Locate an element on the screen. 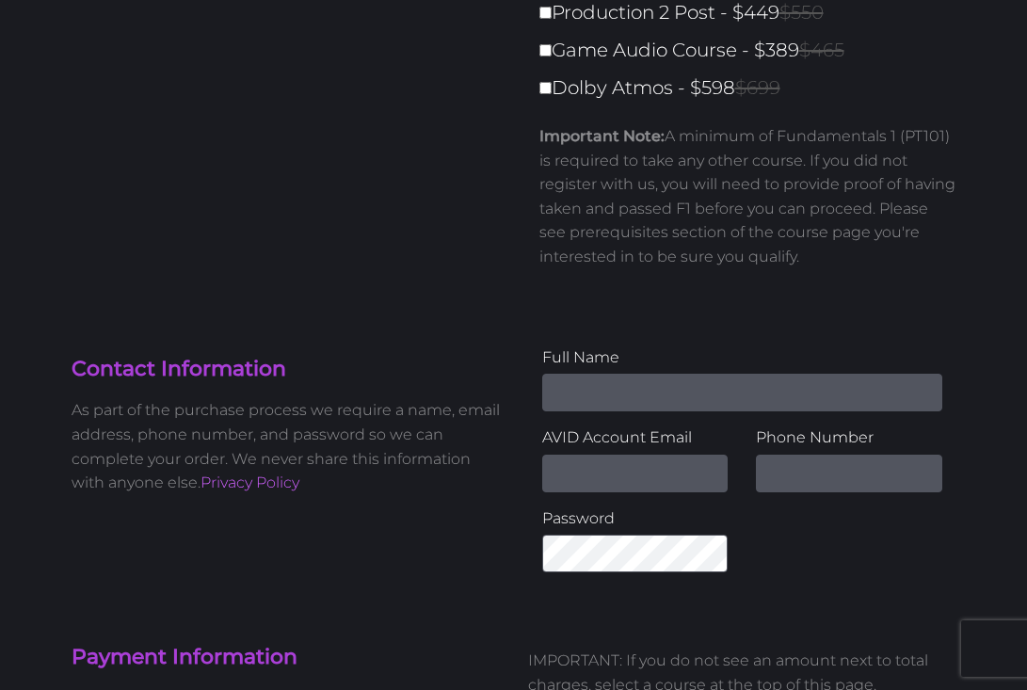 Image resolution: width=1027 pixels, height=690 pixels. label: AVID Account Email is located at coordinates (636, 438).